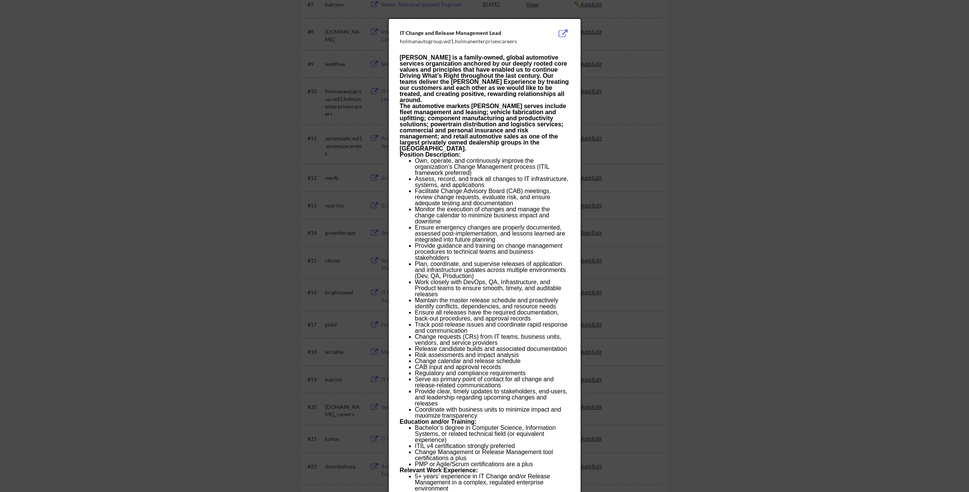 This screenshot has width=969, height=492. I want to click on b: Position Description:, so click(430, 155).